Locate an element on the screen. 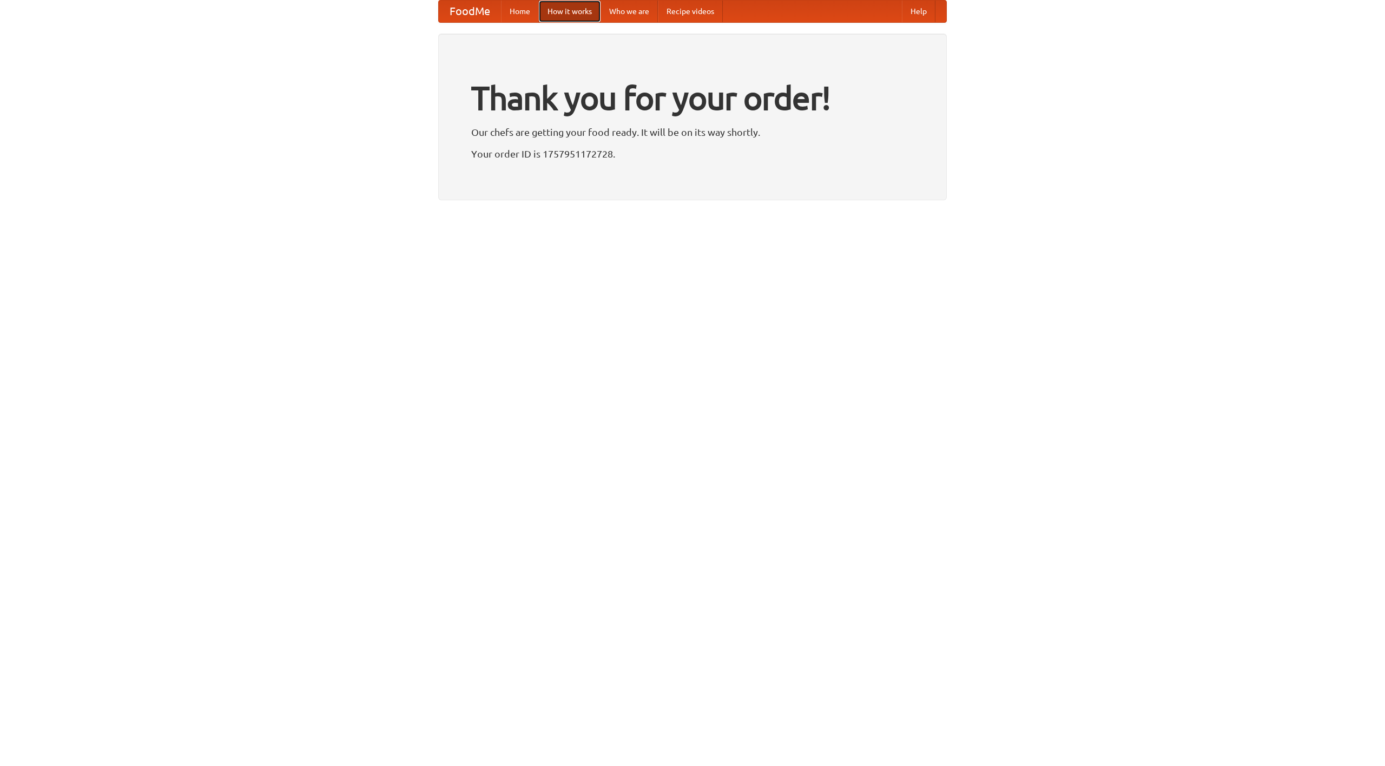 Image resolution: width=1385 pixels, height=766 pixels. h1: Thank you for your order! is located at coordinates (693, 98).